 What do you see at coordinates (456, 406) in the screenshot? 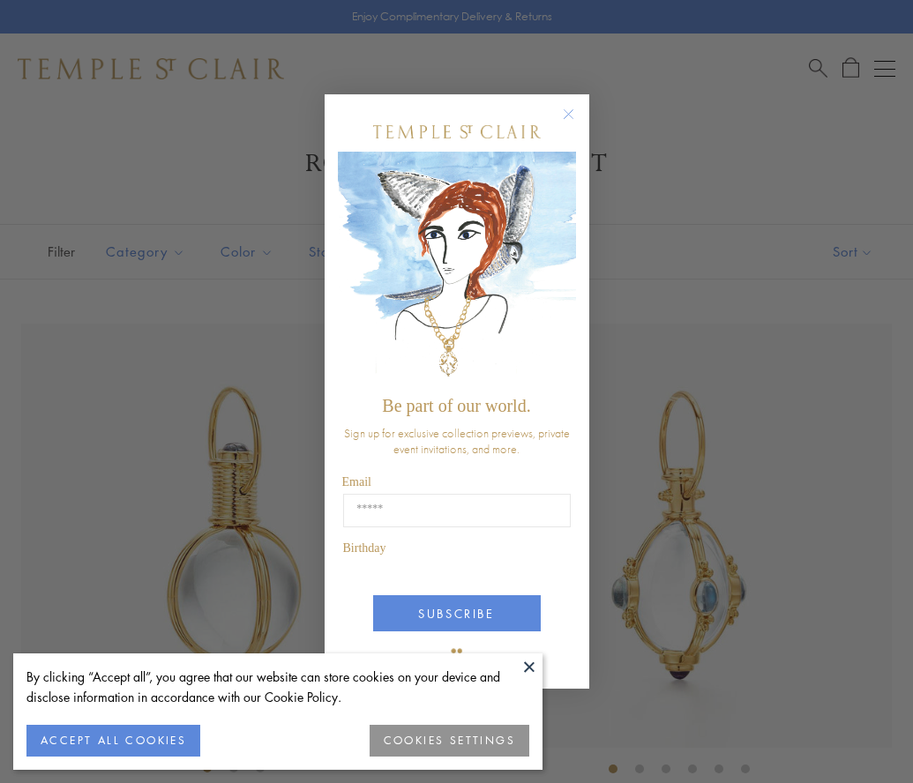
I see `span: Be part of our world.` at bounding box center [456, 406].